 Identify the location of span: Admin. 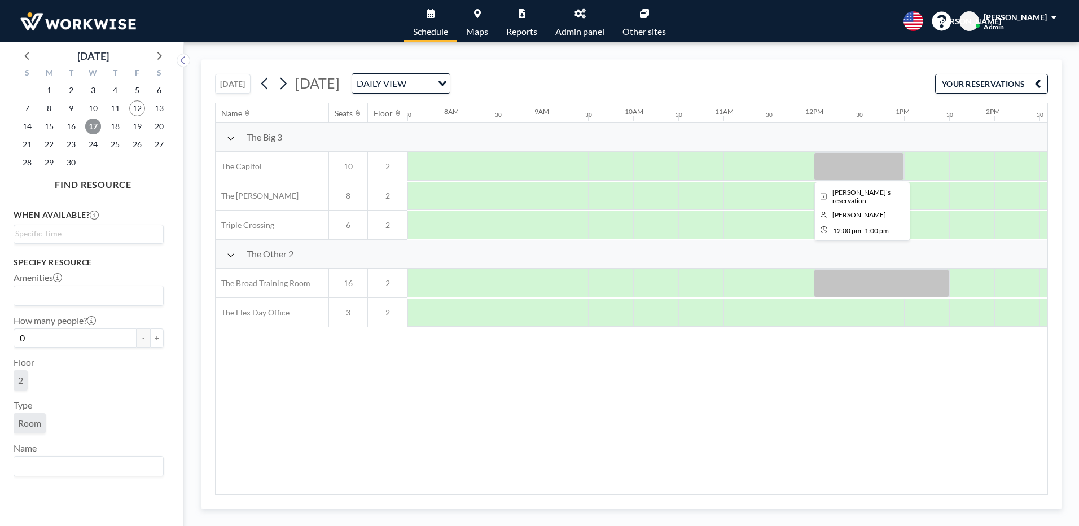
(994, 27).